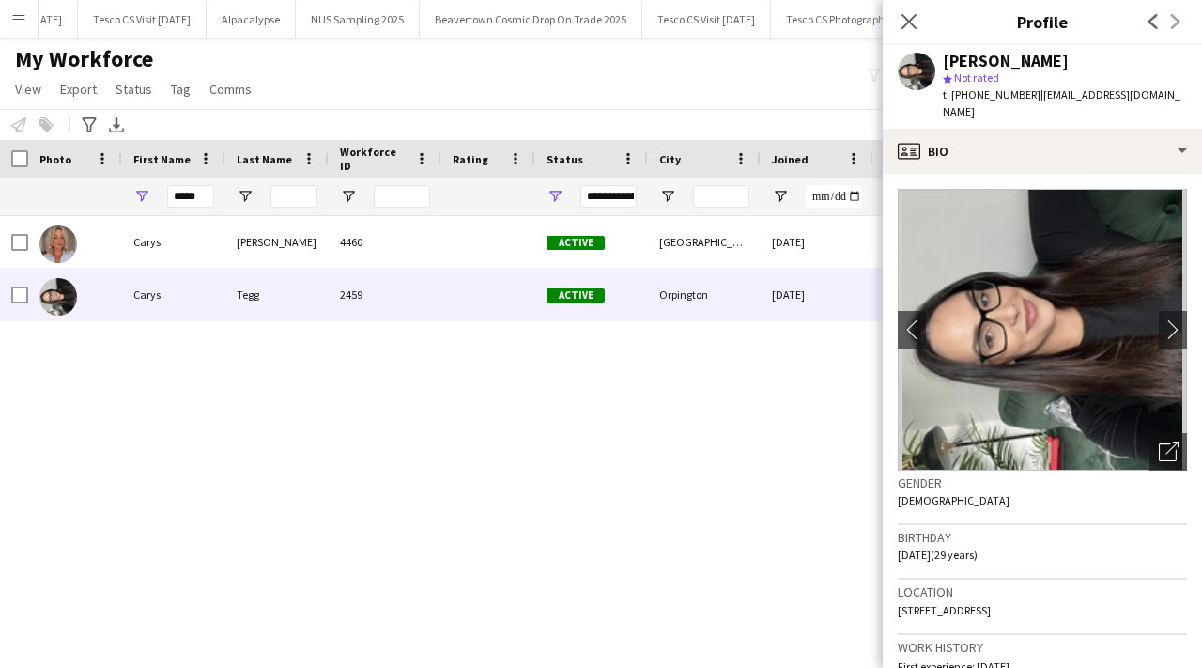 The image size is (1202, 668). Describe the element at coordinates (116, 125) in the screenshot. I see `app-action-btn: Export XLSX` at that location.